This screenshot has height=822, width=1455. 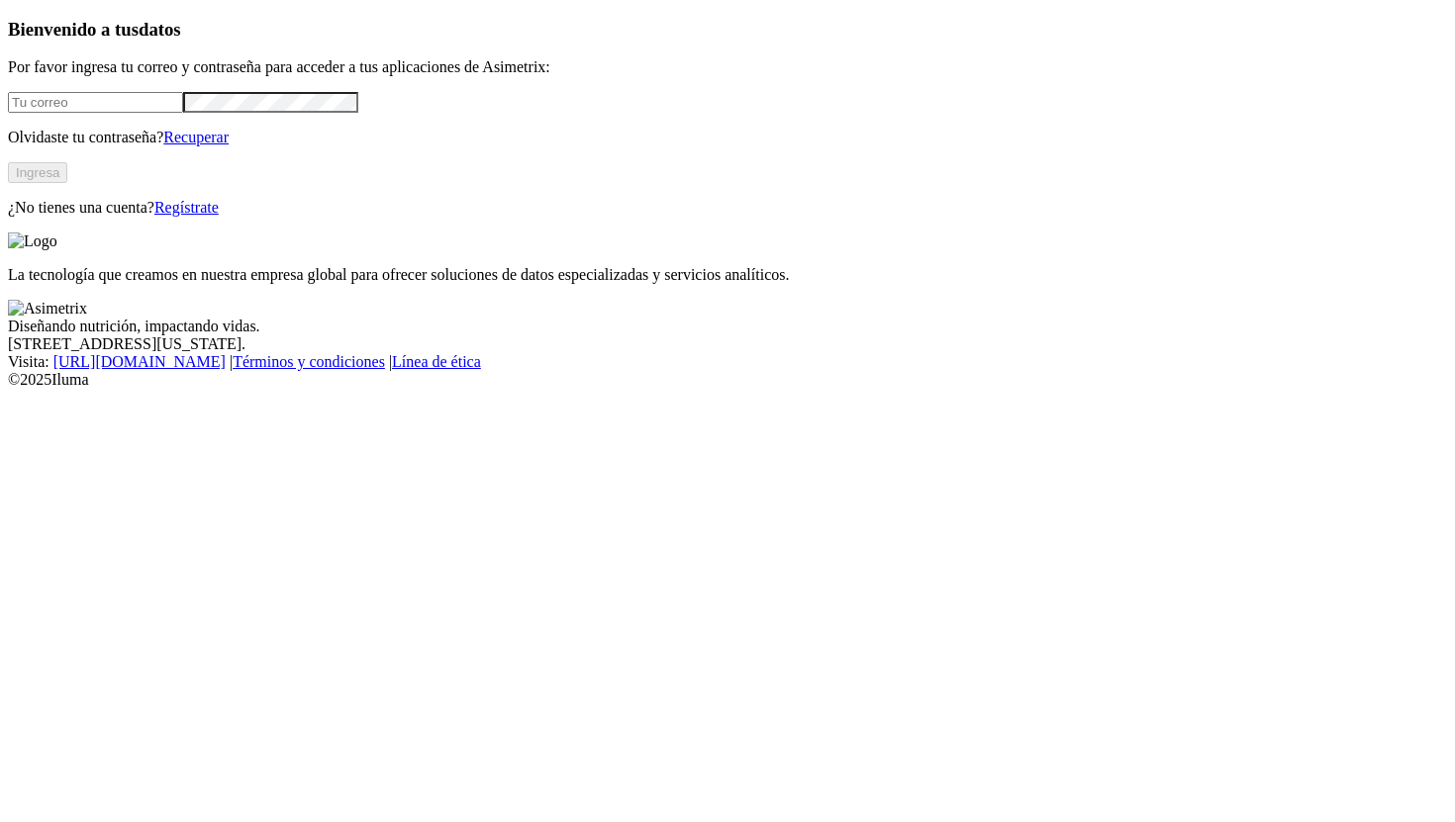 I want to click on p: Por favor ingresa tu correo y contraseña para acceder a tus aplicaciones de Asimetrix:, so click(x=727, y=67).